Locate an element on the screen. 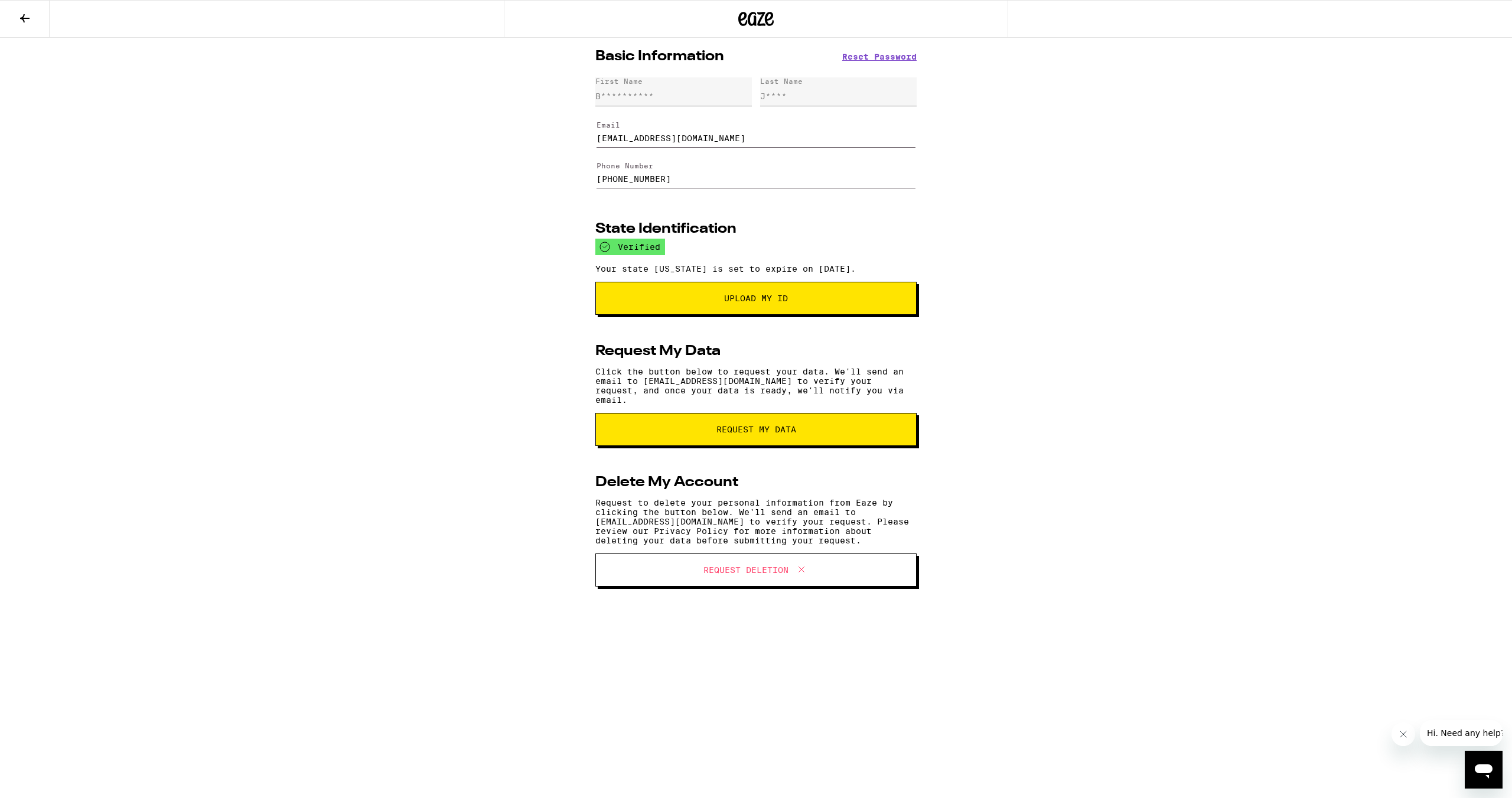 Image resolution: width=1512 pixels, height=798 pixels. button: Reset Password is located at coordinates (879, 56).